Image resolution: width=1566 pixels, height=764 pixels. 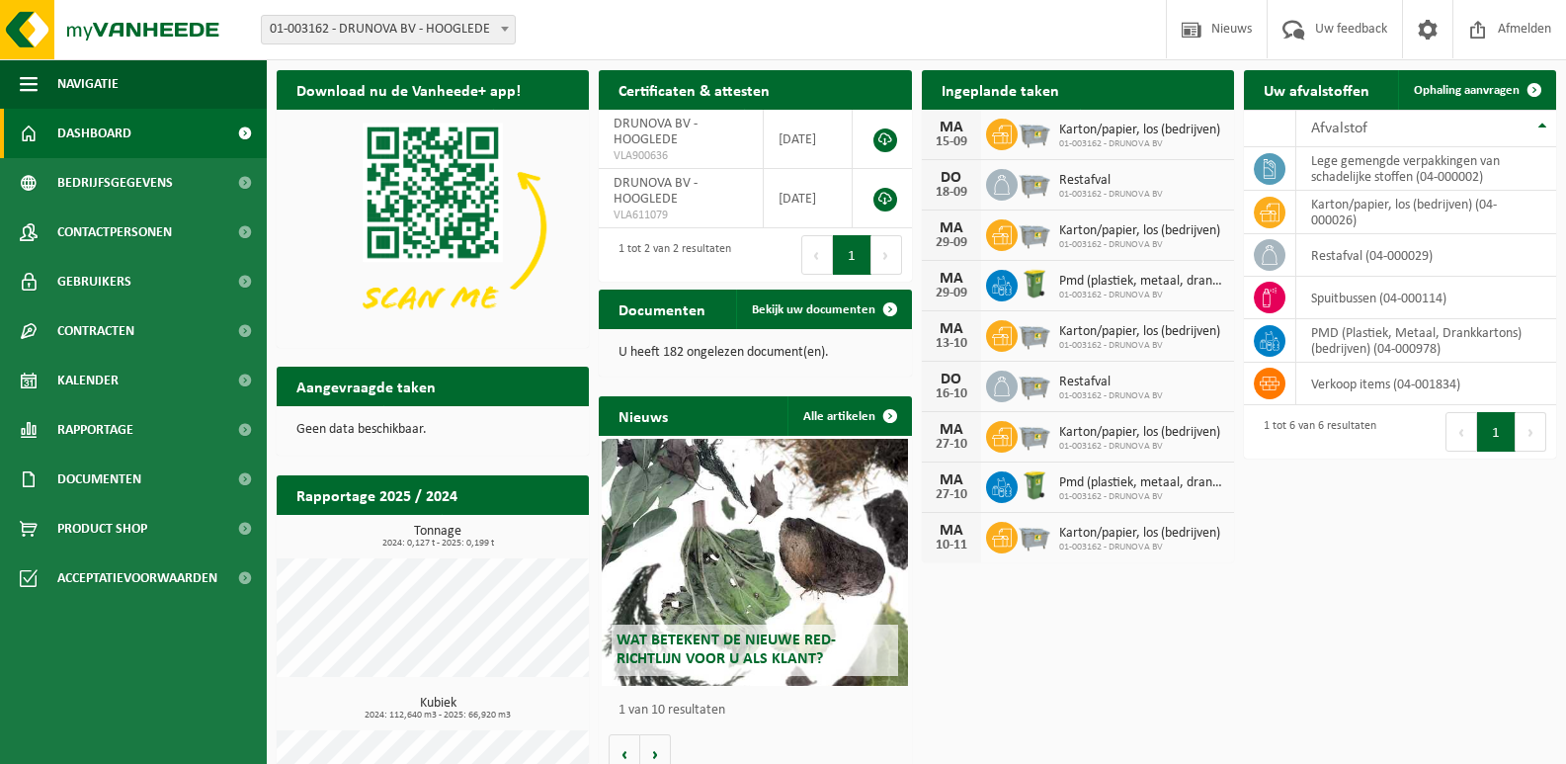 What do you see at coordinates (951, 142) in the screenshot?
I see `div: 15-09` at bounding box center [951, 142].